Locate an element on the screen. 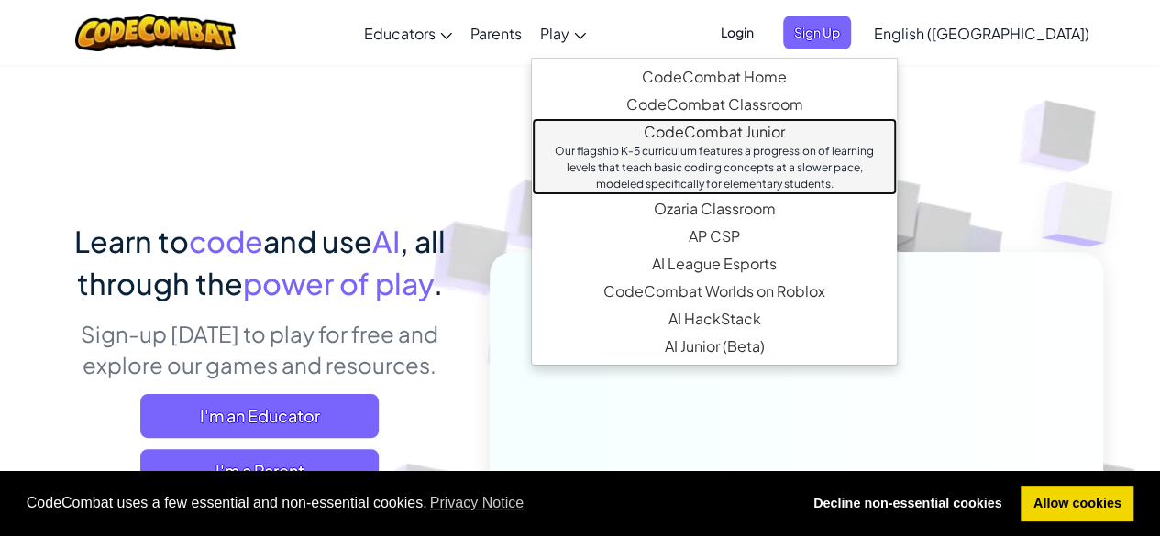  a: Educators is located at coordinates (408, 33).